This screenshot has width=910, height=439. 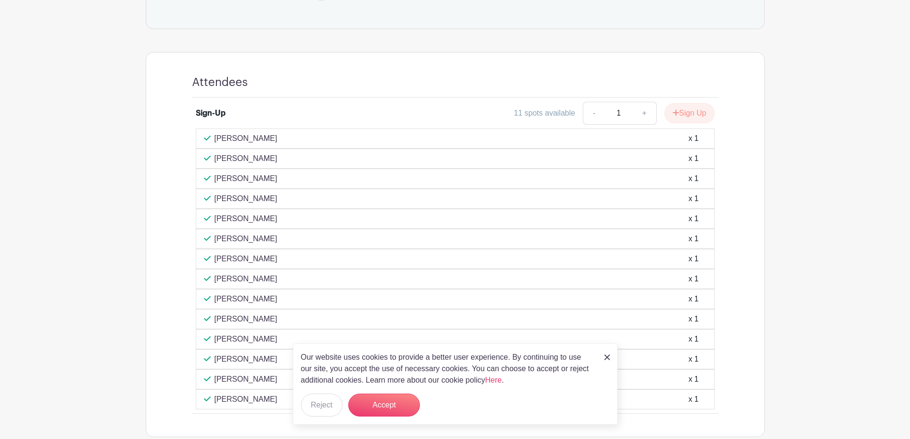 I want to click on button: Sign Up, so click(x=689, y=113).